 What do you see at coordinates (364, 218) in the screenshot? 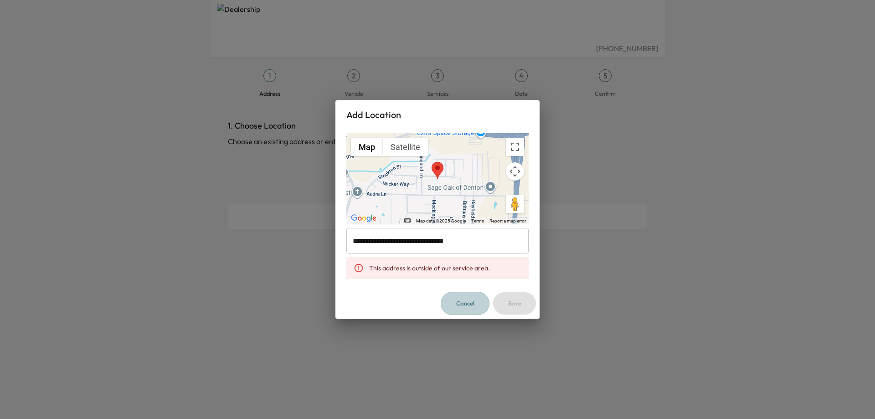
I see `img: Google` at bounding box center [364, 218].